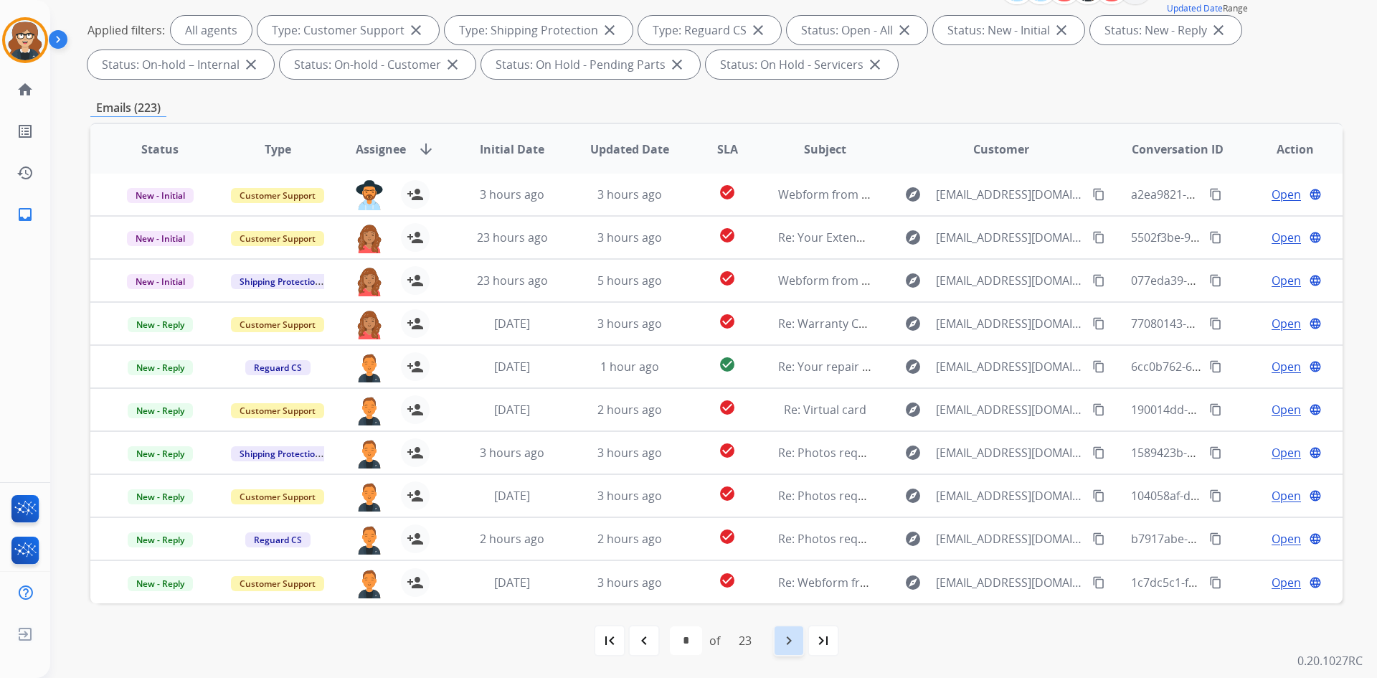 The image size is (1377, 678). Describe the element at coordinates (630, 410) in the screenshot. I see `span: 2 hours ago` at that location.